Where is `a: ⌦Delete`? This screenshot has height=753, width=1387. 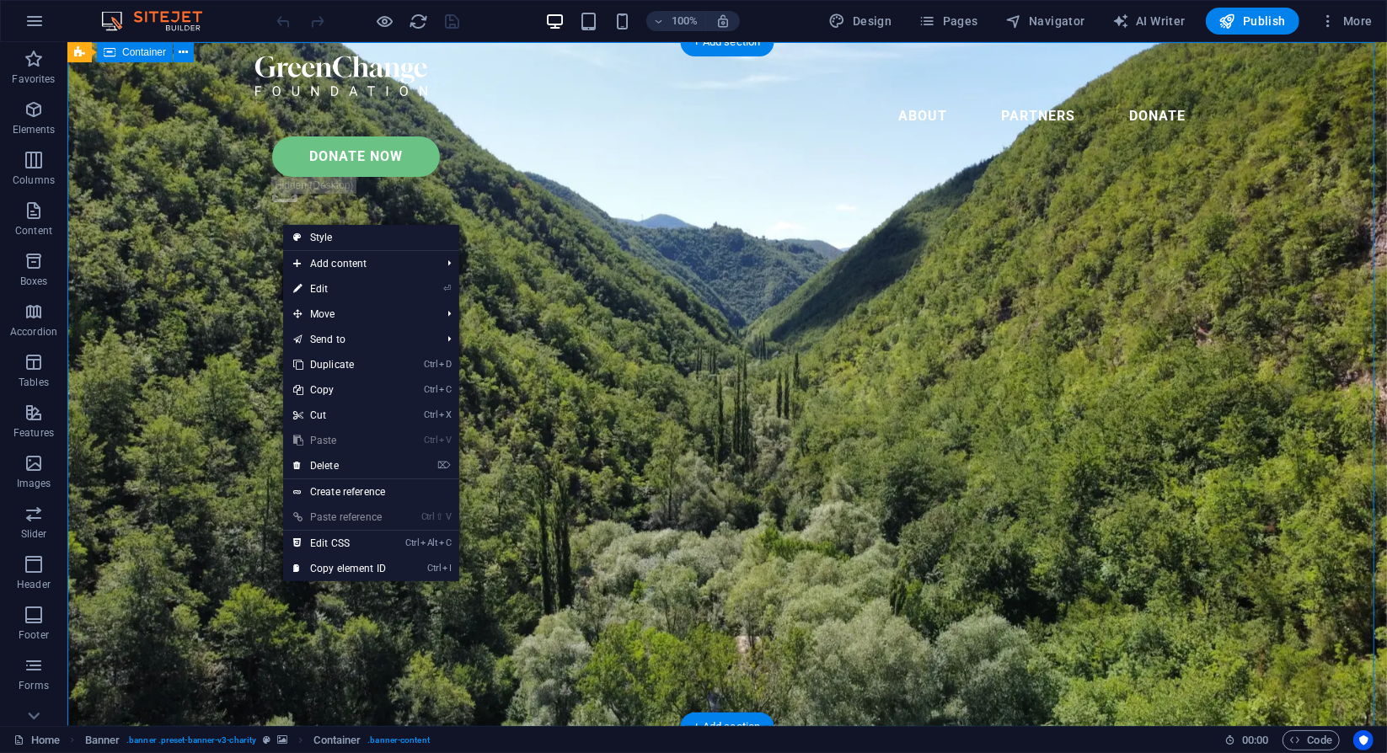
a: ⌦Delete is located at coordinates (339, 466).